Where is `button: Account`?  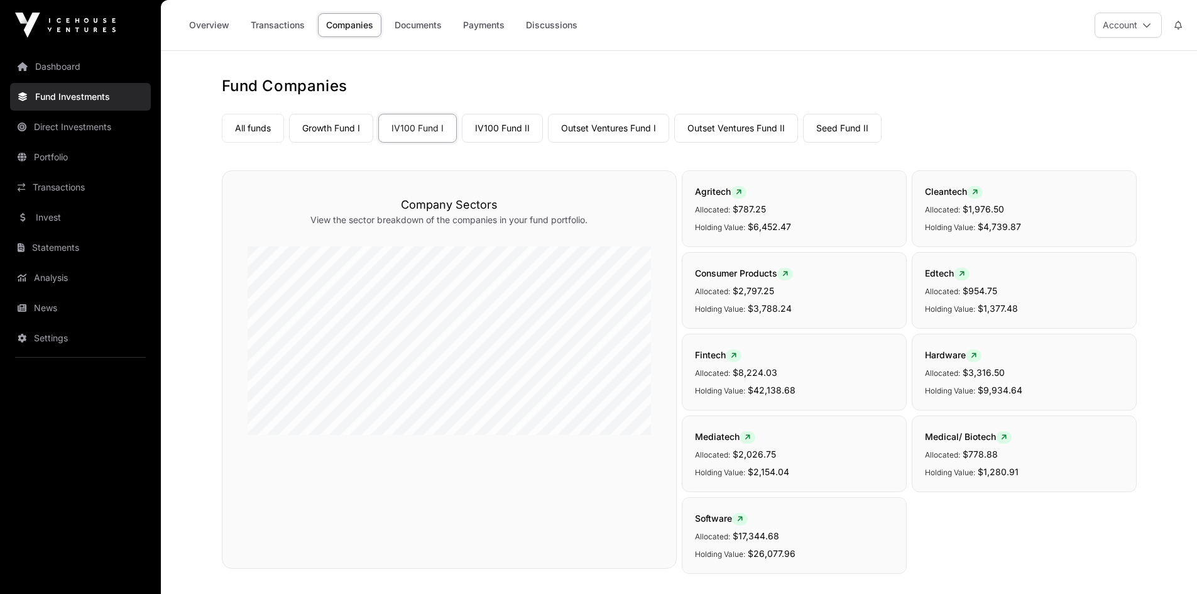 button: Account is located at coordinates (1128, 25).